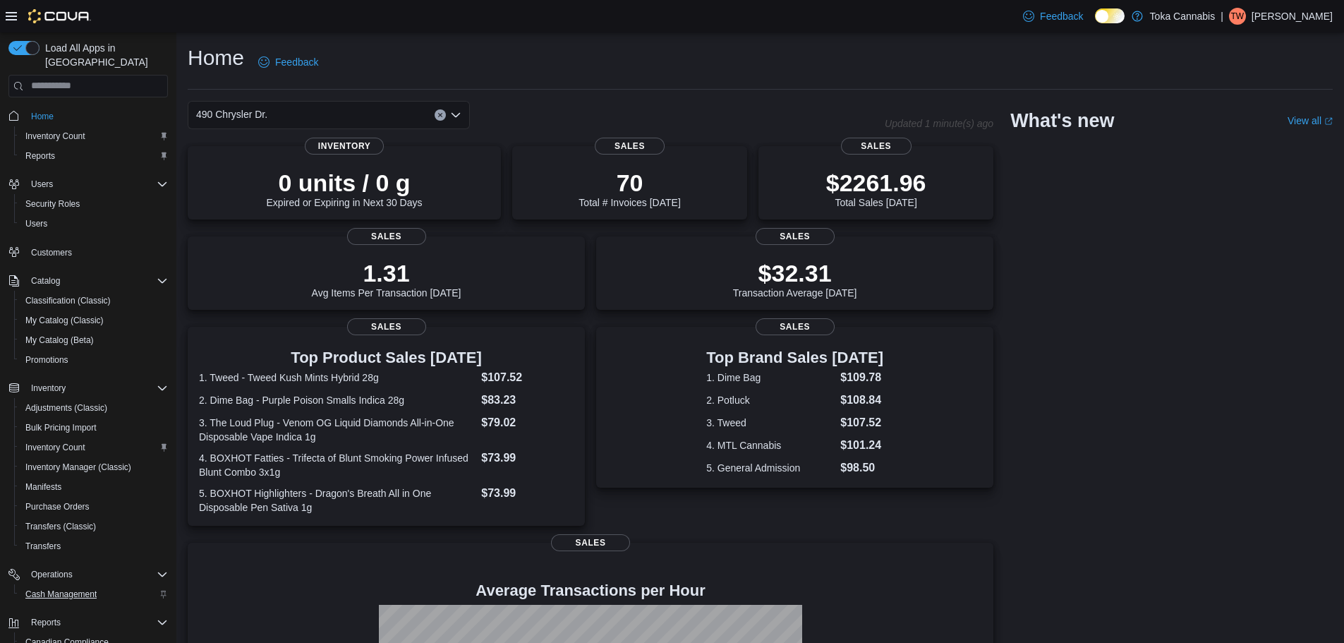  What do you see at coordinates (795, 273) in the screenshot?
I see `p: $32.31` at bounding box center [795, 273].